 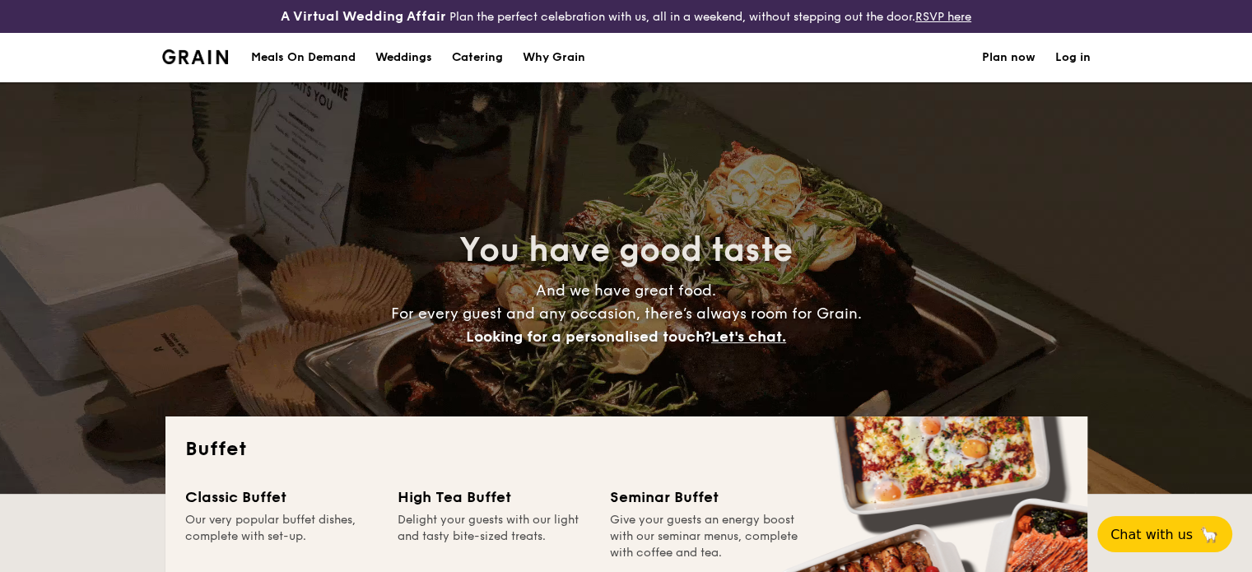 I want to click on div: Why Grain, so click(x=554, y=58).